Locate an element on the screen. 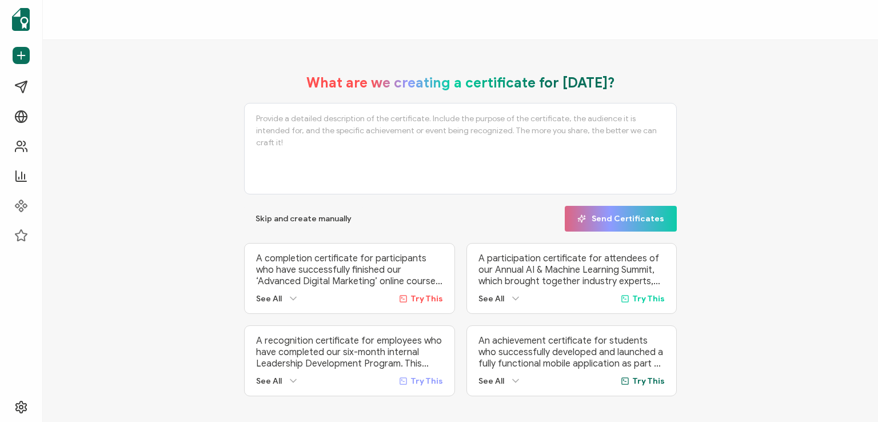 Image resolution: width=878 pixels, height=422 pixels. p: An achievement certificate for students who successfully developed and launched a fully functiona... is located at coordinates (572, 352).